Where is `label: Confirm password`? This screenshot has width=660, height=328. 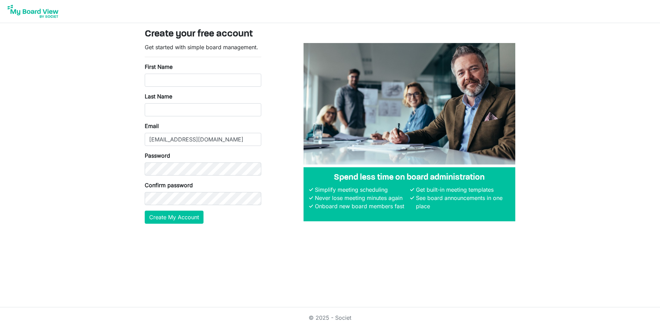 label: Confirm password is located at coordinates (169, 185).